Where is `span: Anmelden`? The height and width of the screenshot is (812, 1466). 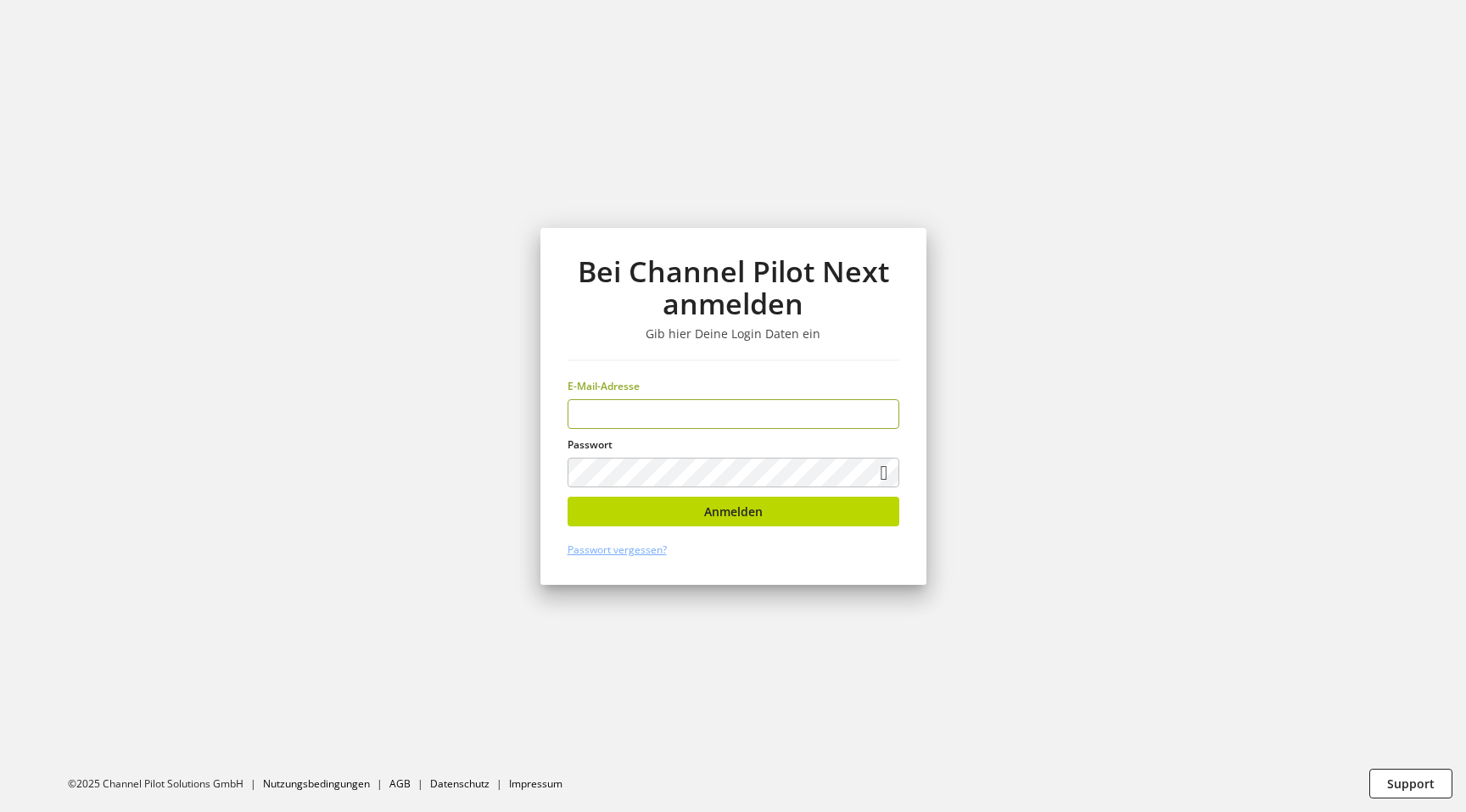 span: Anmelden is located at coordinates (733, 512).